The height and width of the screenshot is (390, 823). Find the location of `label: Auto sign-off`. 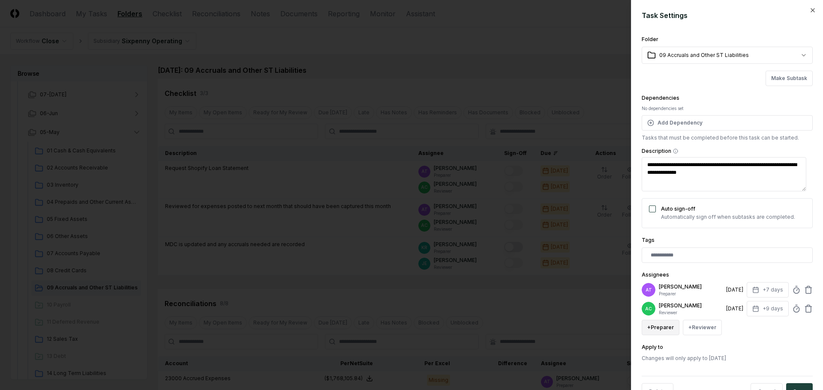

label: Auto sign-off is located at coordinates (678, 209).